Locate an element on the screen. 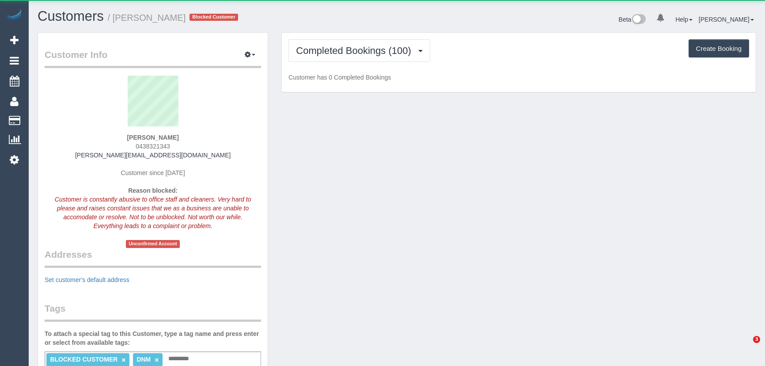  a: Automaid Logo is located at coordinates (14, 15).